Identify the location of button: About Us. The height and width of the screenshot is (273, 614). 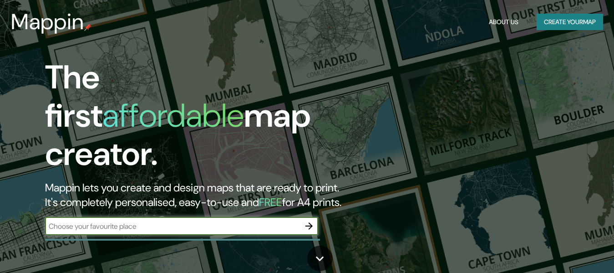
(503, 22).